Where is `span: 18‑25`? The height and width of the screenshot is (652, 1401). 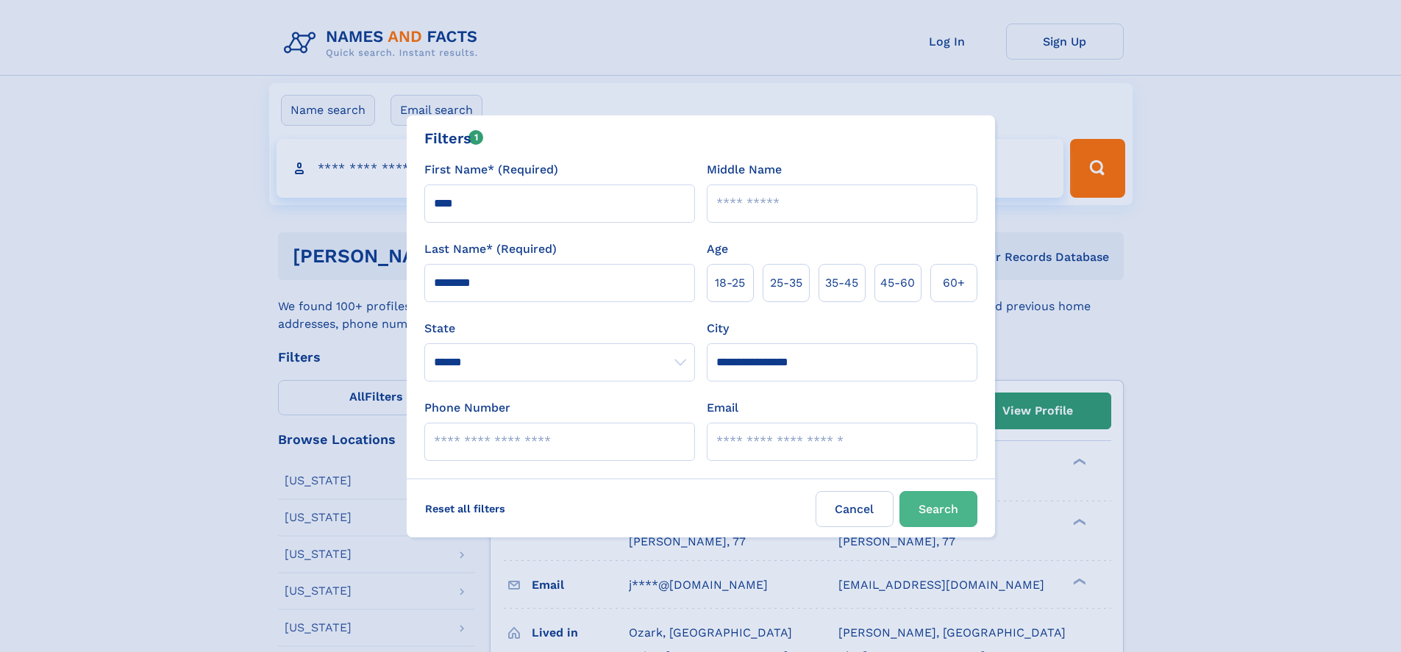
span: 18‑25 is located at coordinates (730, 283).